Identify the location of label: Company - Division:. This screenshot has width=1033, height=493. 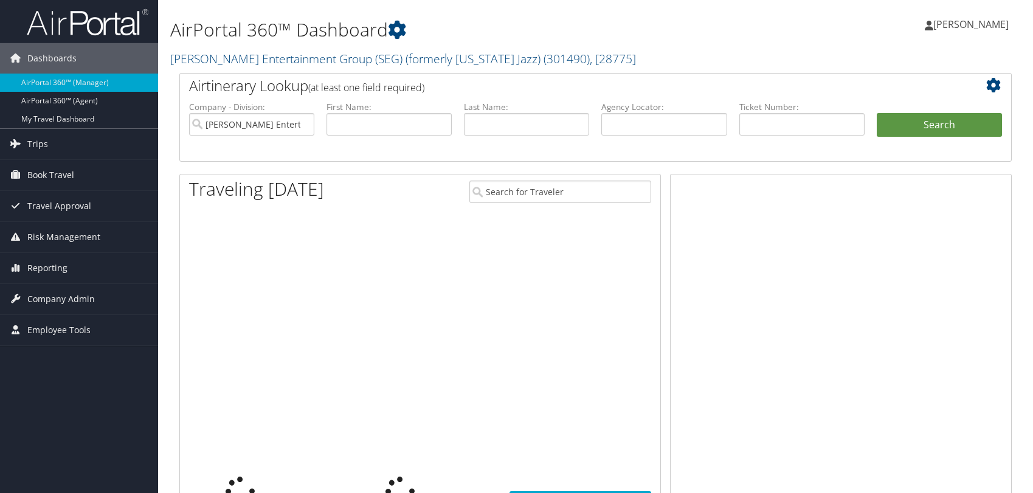
(252, 107).